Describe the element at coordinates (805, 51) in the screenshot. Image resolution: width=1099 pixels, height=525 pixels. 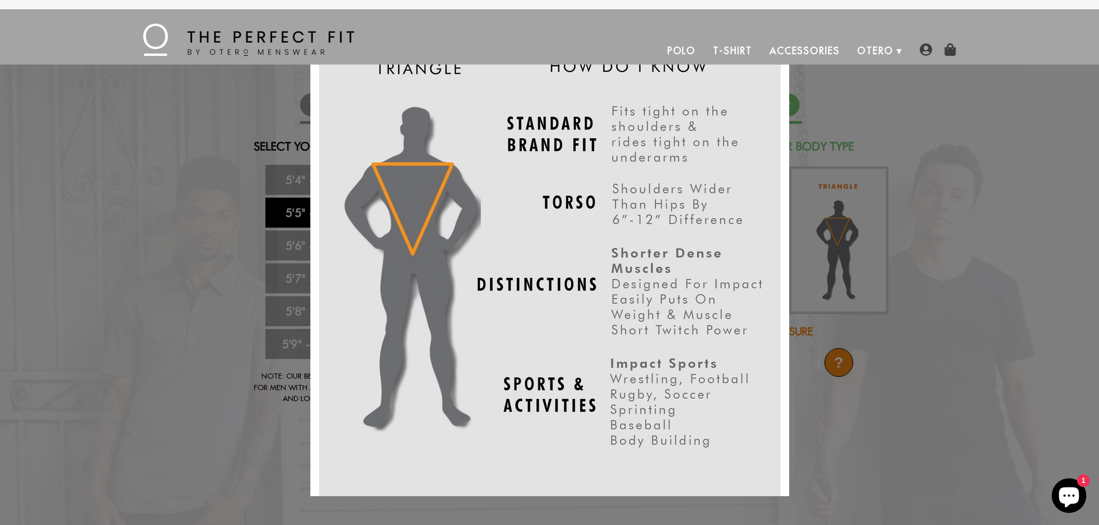
I see `a: Accessories` at that location.